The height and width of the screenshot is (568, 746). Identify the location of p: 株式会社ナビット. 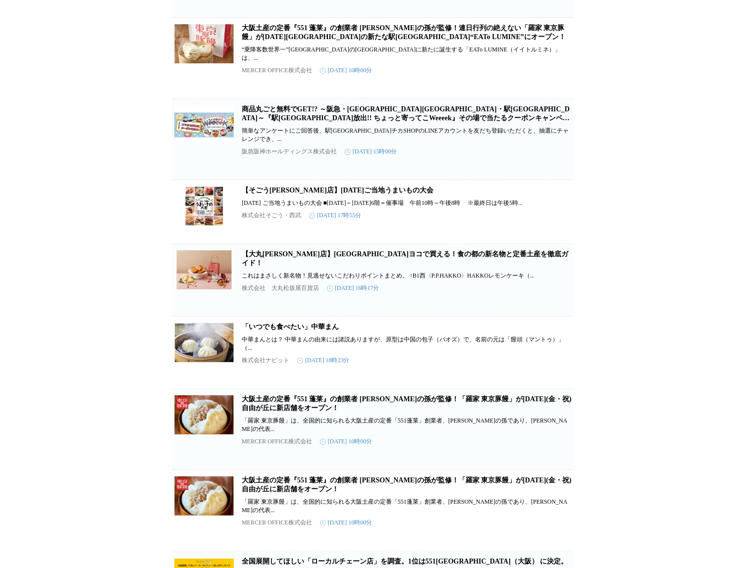
(265, 360).